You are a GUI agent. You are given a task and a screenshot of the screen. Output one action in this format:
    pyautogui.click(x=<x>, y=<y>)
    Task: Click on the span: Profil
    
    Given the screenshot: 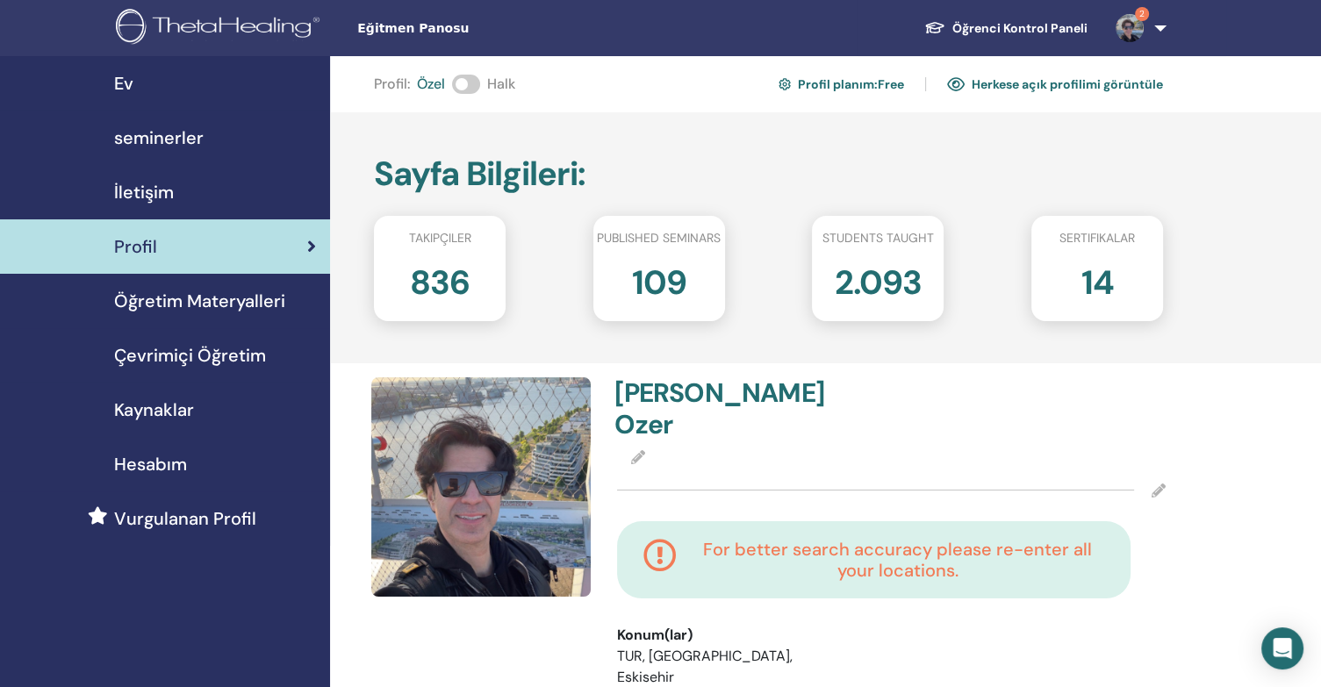 What is the action you would take?
    pyautogui.click(x=135, y=247)
    